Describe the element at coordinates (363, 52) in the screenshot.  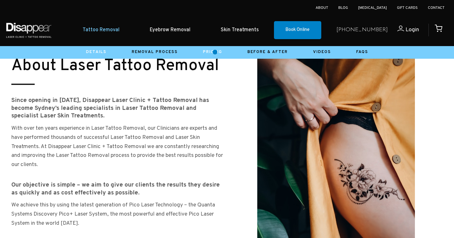
I see `a: Faqs` at that location.